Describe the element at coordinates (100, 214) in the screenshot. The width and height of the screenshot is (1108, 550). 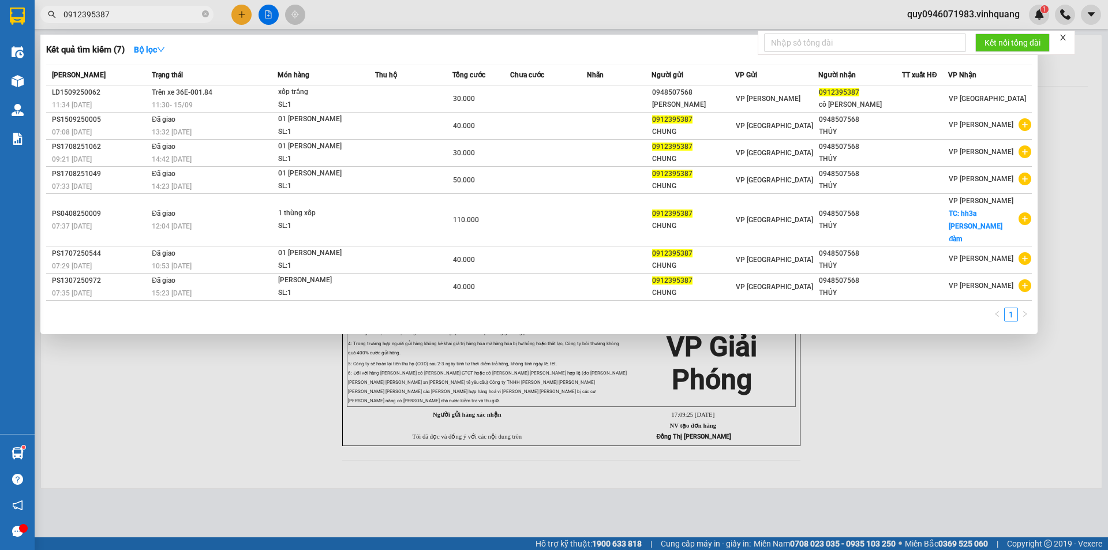
I see `div: PS0408250009` at that location.